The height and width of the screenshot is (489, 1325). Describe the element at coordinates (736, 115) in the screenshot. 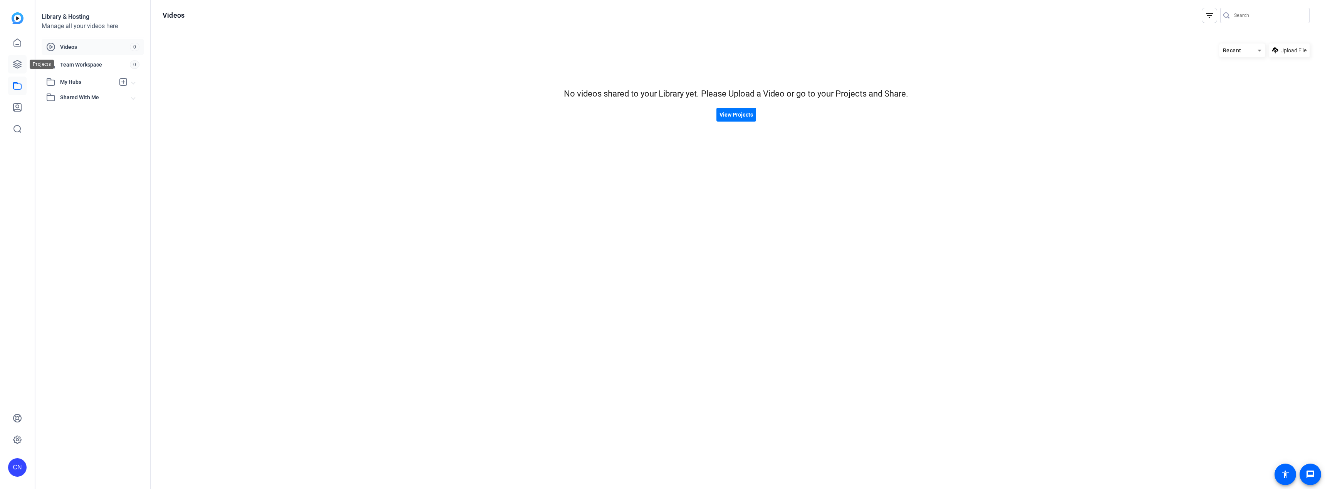

I see `button: View Projects` at that location.